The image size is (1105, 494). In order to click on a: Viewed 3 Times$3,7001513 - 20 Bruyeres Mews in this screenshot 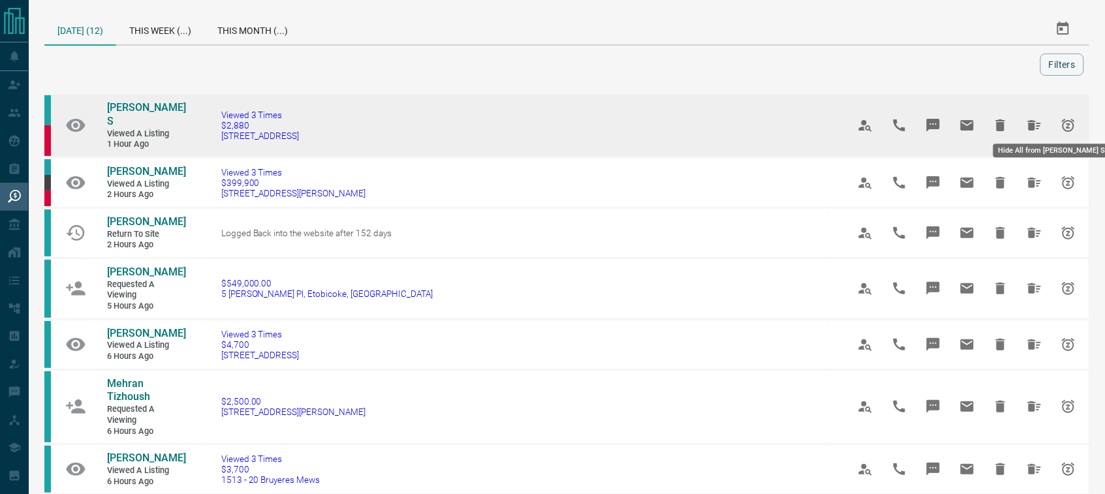, I will do `click(271, 469)`.